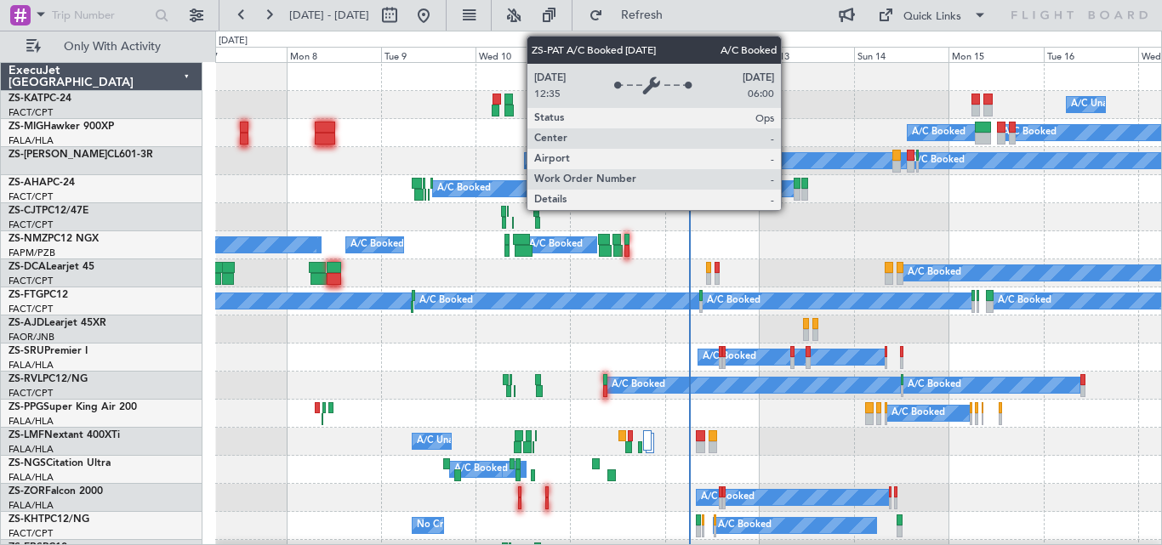  I want to click on a: ZS-FTGPC12, so click(38, 295).